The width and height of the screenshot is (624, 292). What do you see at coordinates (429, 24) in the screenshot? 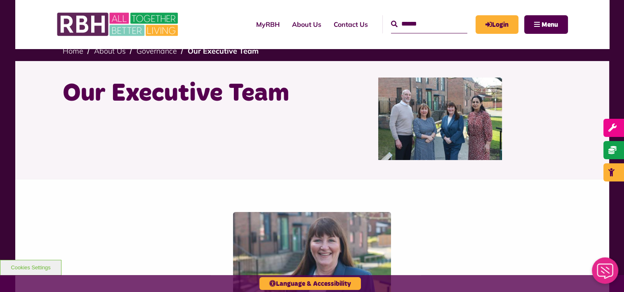
I see `input: Search` at bounding box center [429, 24].